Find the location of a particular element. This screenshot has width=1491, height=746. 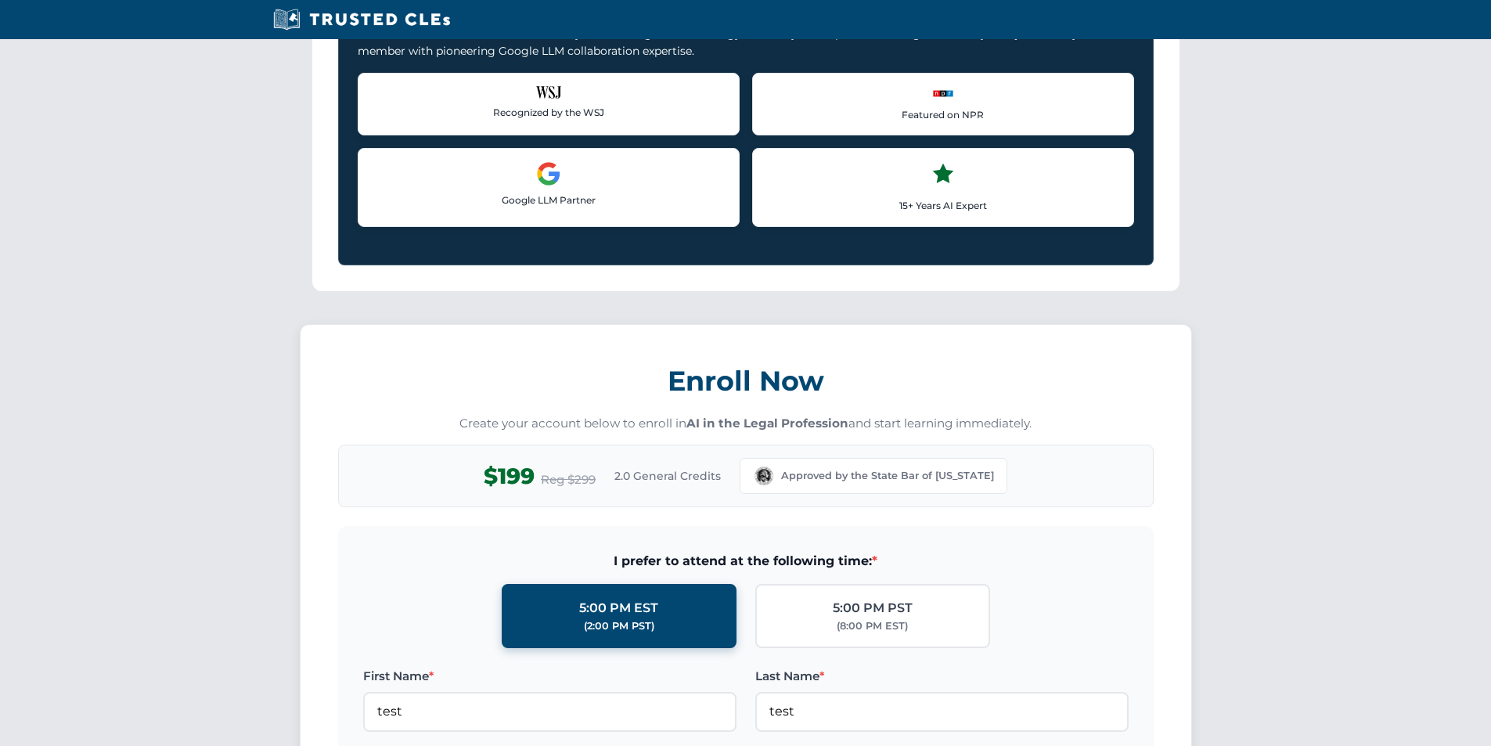

label: Last Name is located at coordinates (942, 676).